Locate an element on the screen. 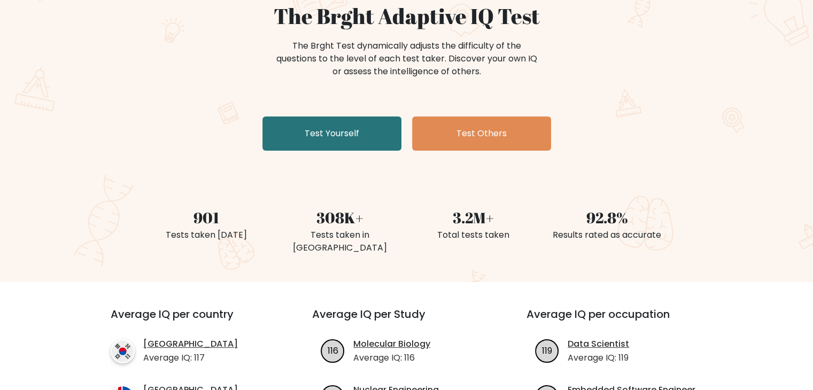 The image size is (813, 390). div: Results rated as accurate is located at coordinates (608, 235).